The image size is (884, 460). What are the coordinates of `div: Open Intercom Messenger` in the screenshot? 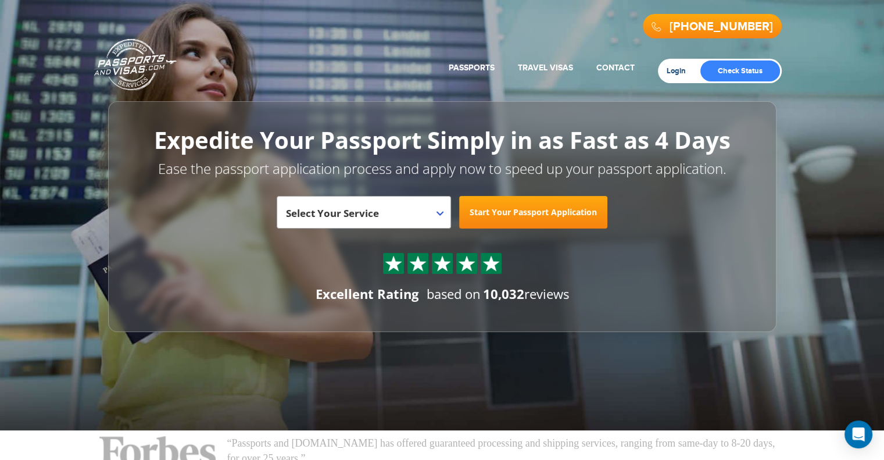 It's located at (859, 434).